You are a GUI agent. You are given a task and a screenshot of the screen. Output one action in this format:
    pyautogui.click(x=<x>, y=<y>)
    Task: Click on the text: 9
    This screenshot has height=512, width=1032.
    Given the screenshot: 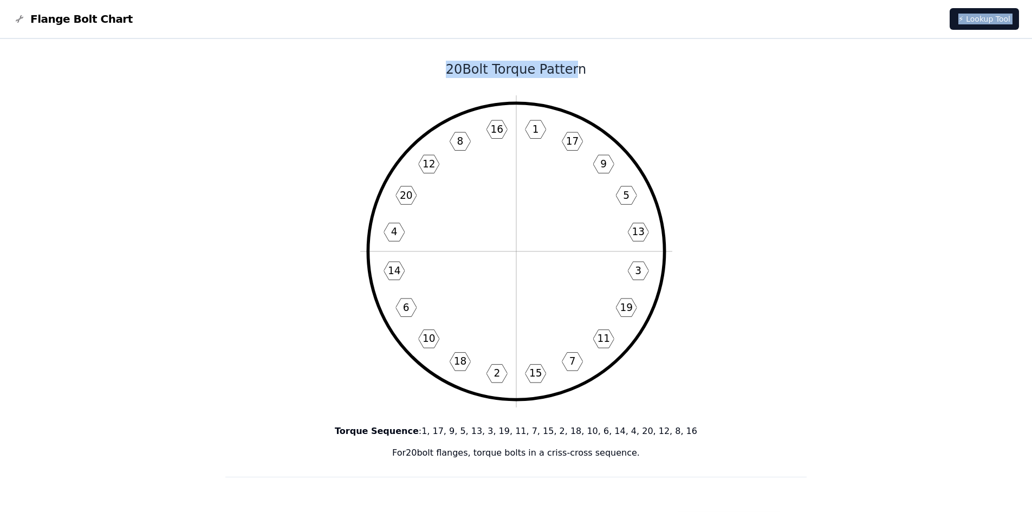 What is the action you would take?
    pyautogui.click(x=603, y=164)
    